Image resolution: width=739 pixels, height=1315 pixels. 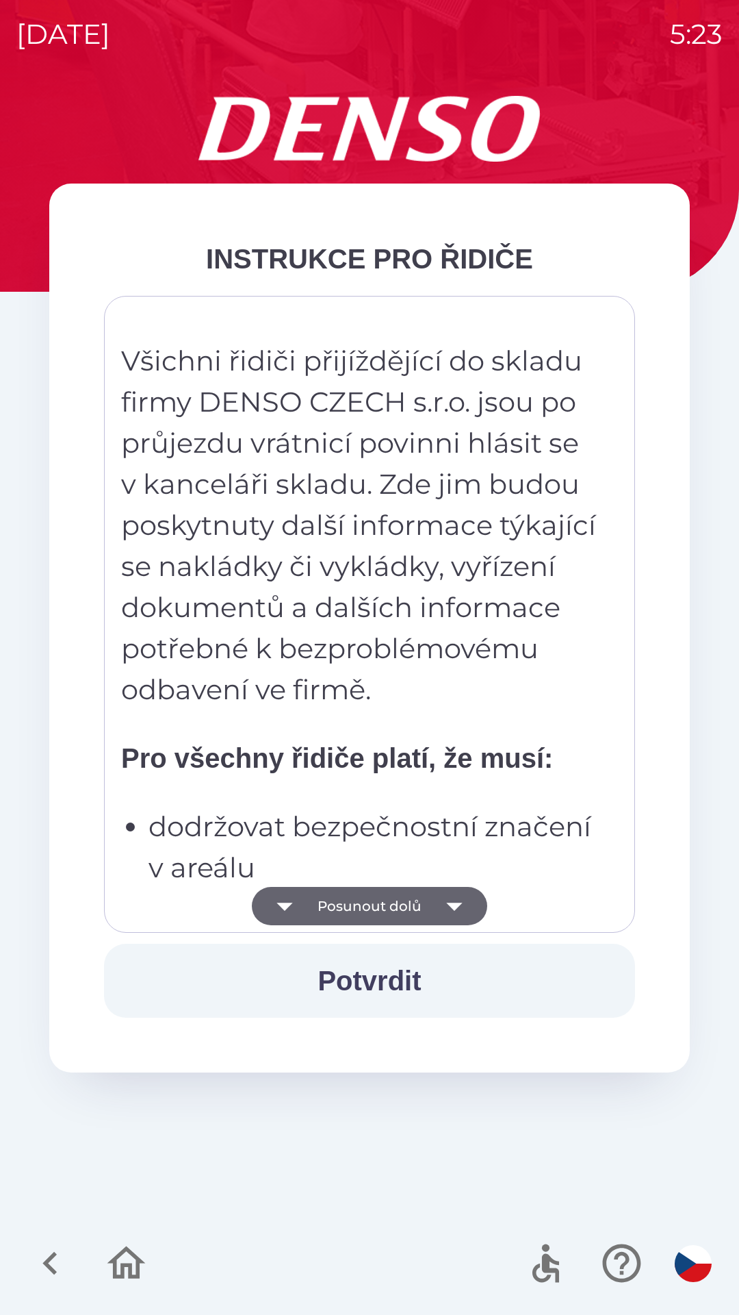 What do you see at coordinates (374, 847) in the screenshot?
I see `p: dodržovat bezpečnostní značení v areálu` at bounding box center [374, 847].